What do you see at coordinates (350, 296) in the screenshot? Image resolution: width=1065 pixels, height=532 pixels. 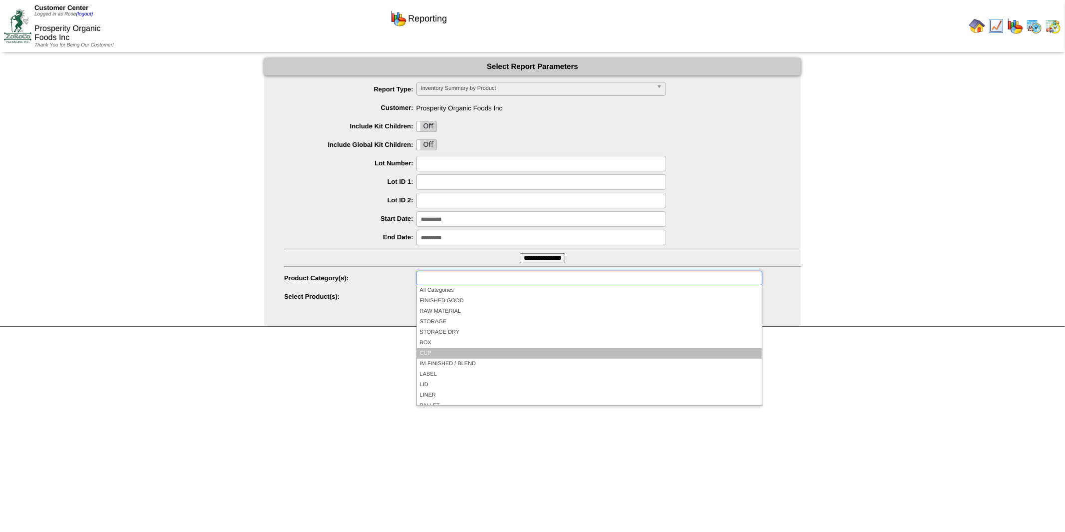 I see `label: Select Product(s):` at bounding box center [350, 296].